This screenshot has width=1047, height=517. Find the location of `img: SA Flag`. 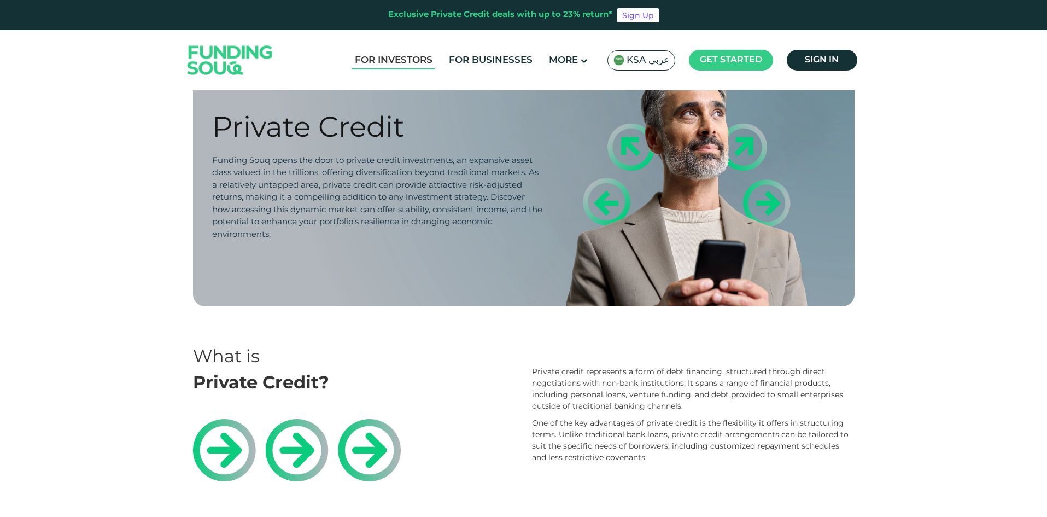

img: SA Flag is located at coordinates (619, 60).